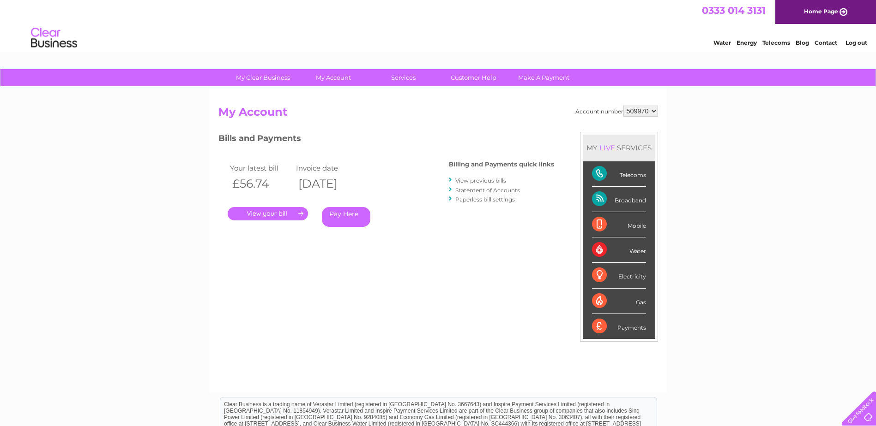  What do you see at coordinates (386, 140) in the screenshot?
I see `h3: Bills and Payments` at bounding box center [386, 140].